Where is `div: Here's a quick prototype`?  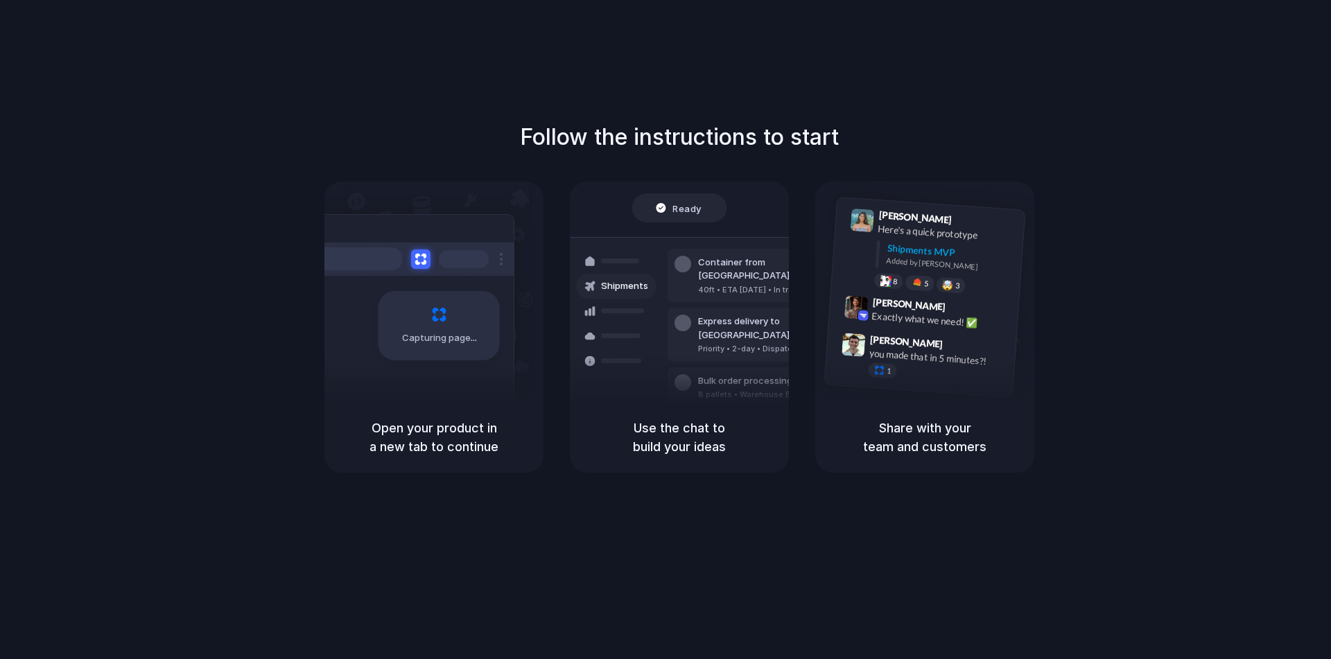 div: Here's a quick prototype is located at coordinates (947, 234).